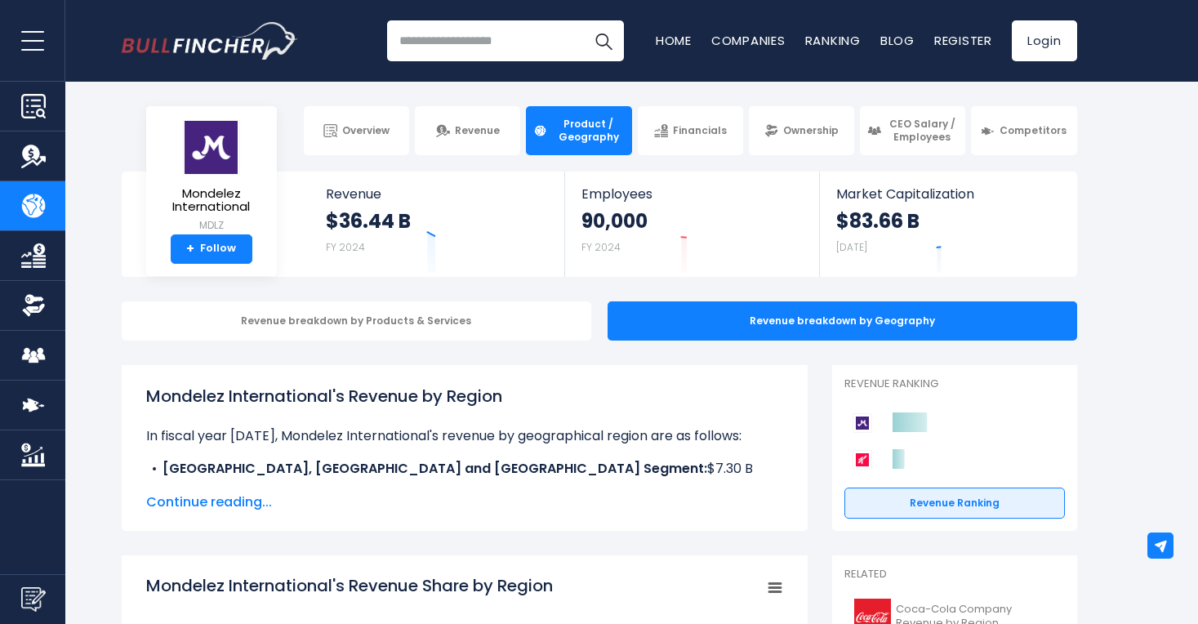  I want to click on a: Revenue $36.44 B FY 2024, so click(437, 224).